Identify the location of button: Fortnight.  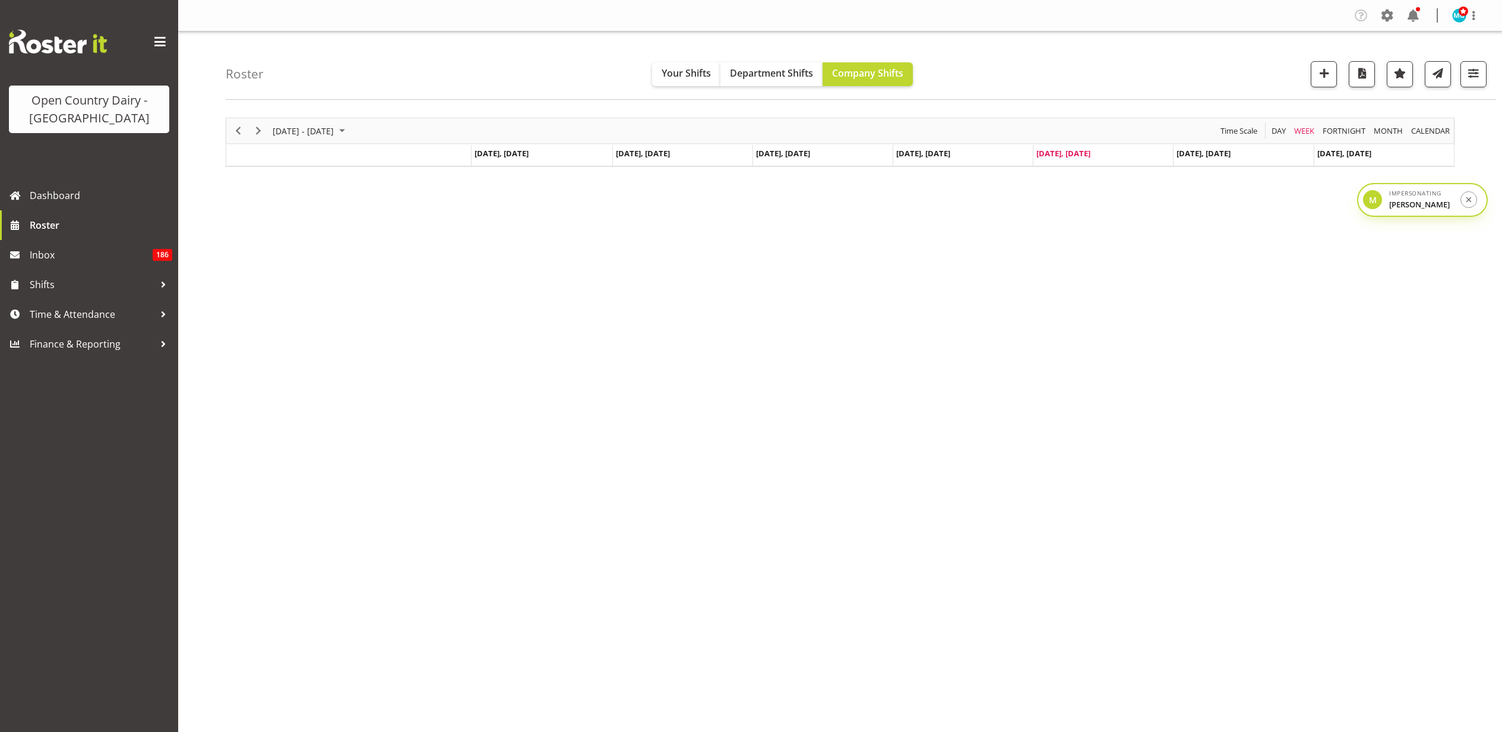
(1344, 131).